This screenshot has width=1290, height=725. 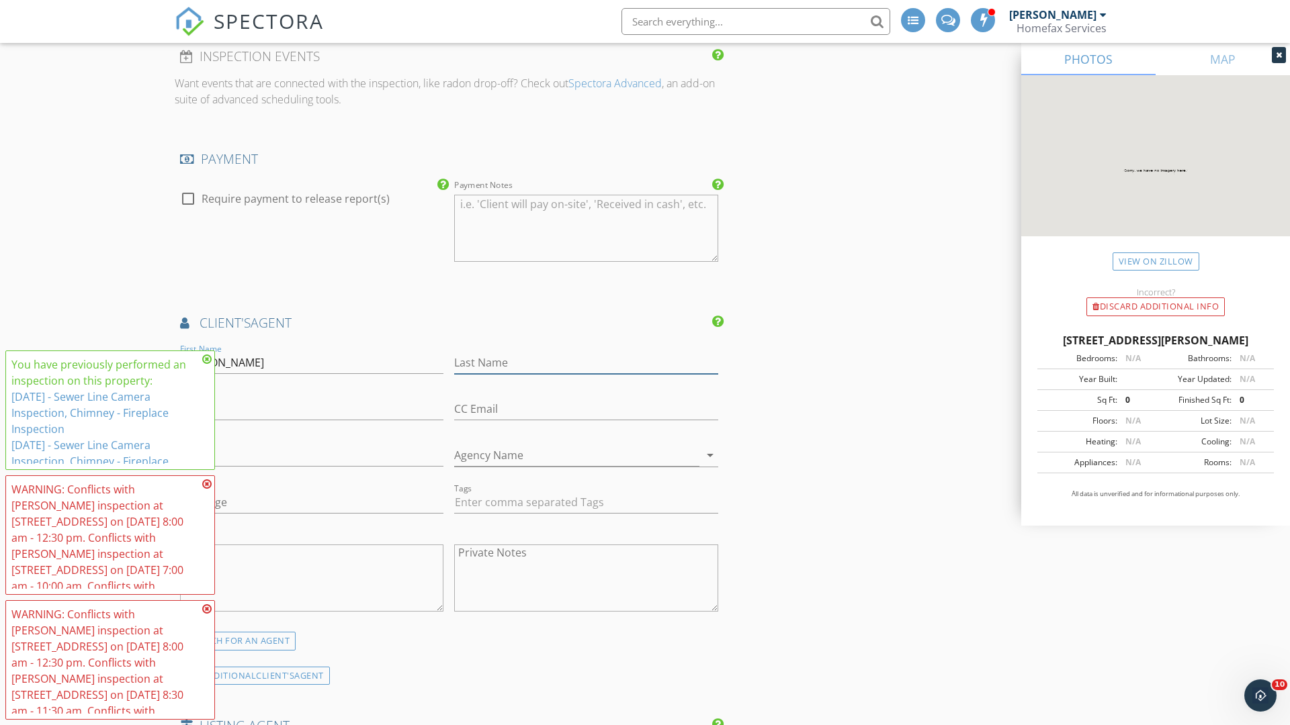 What do you see at coordinates (756, 21) in the screenshot?
I see `input: Search everything...` at bounding box center [756, 21].